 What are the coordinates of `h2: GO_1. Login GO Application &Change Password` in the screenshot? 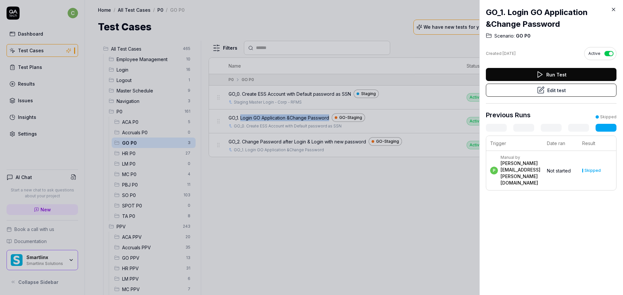 It's located at (551, 18).